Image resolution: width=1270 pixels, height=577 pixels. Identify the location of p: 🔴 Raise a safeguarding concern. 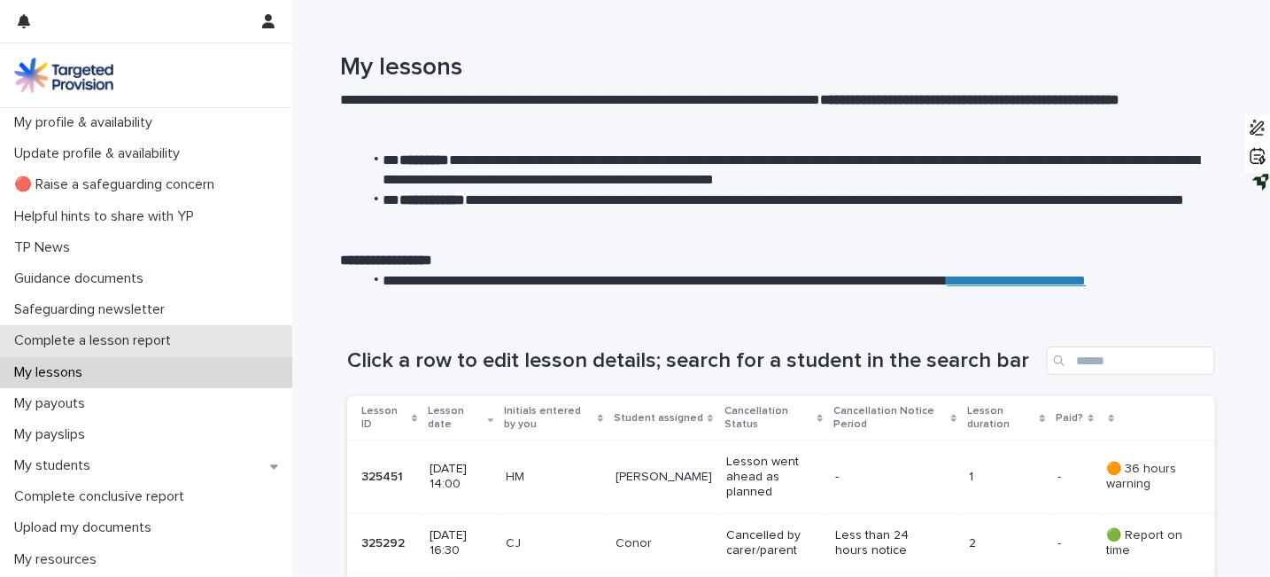
(118, 184).